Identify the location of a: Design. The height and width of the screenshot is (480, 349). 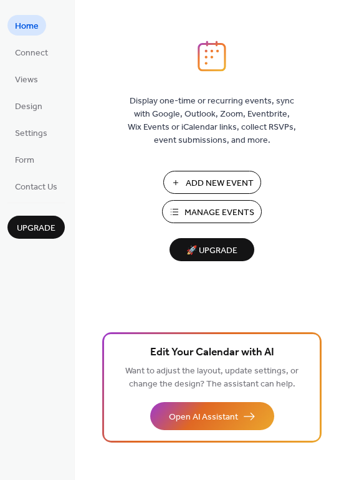
(29, 105).